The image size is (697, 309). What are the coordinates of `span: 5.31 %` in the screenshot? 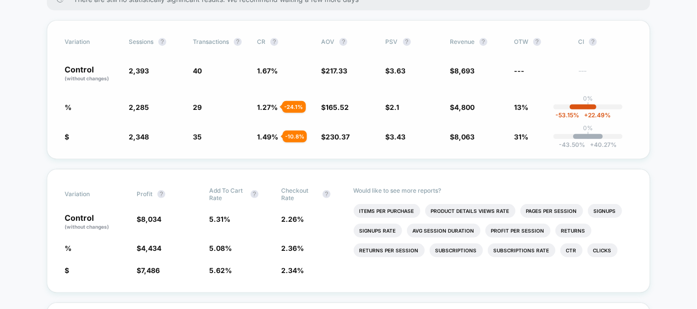 It's located at (219, 219).